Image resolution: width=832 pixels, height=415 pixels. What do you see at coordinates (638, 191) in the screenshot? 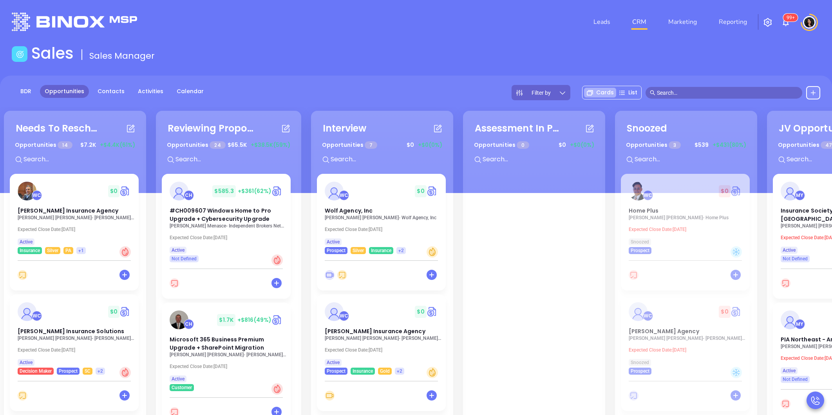
I see `img: Home Plus` at bounding box center [638, 191].